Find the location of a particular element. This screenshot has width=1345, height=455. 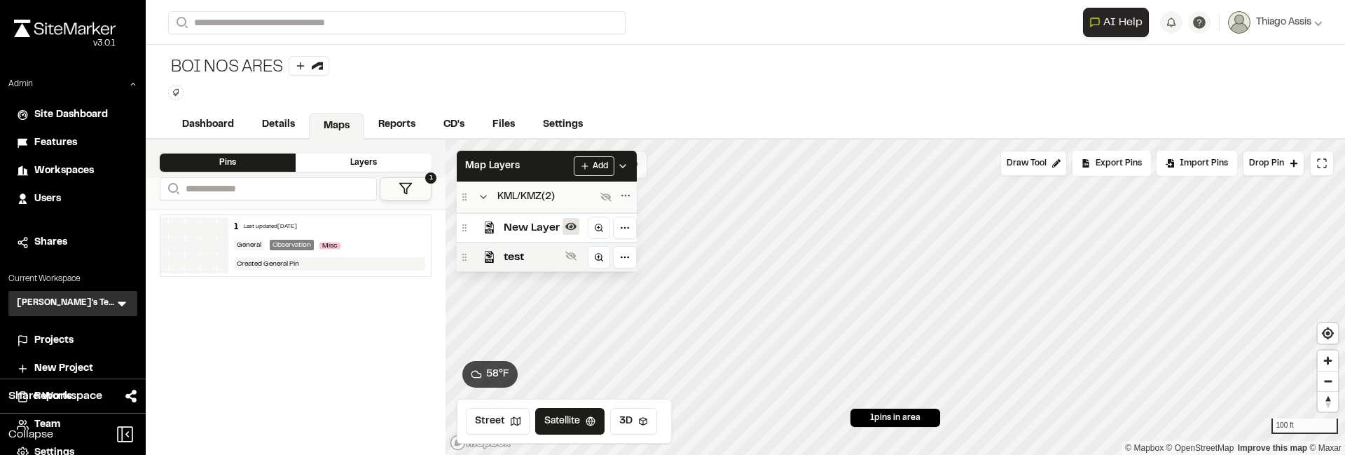

span: Thiago Assis is located at coordinates (1283, 22).